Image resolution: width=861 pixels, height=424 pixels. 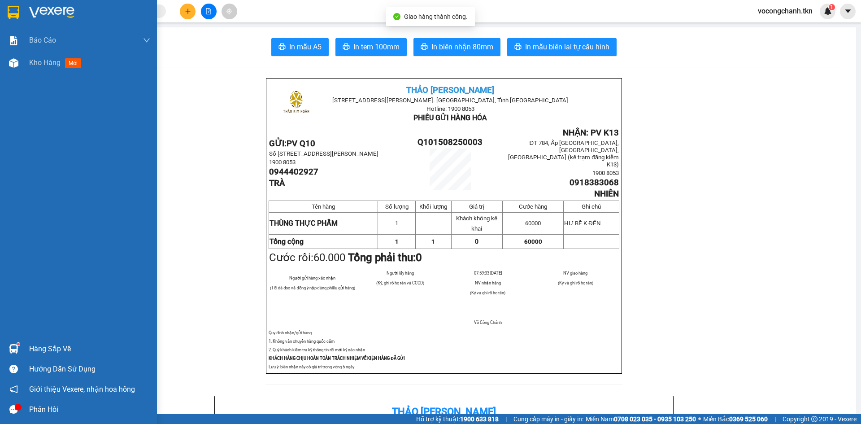 What do you see at coordinates (147, 40) in the screenshot?
I see `span: down` at bounding box center [147, 40].